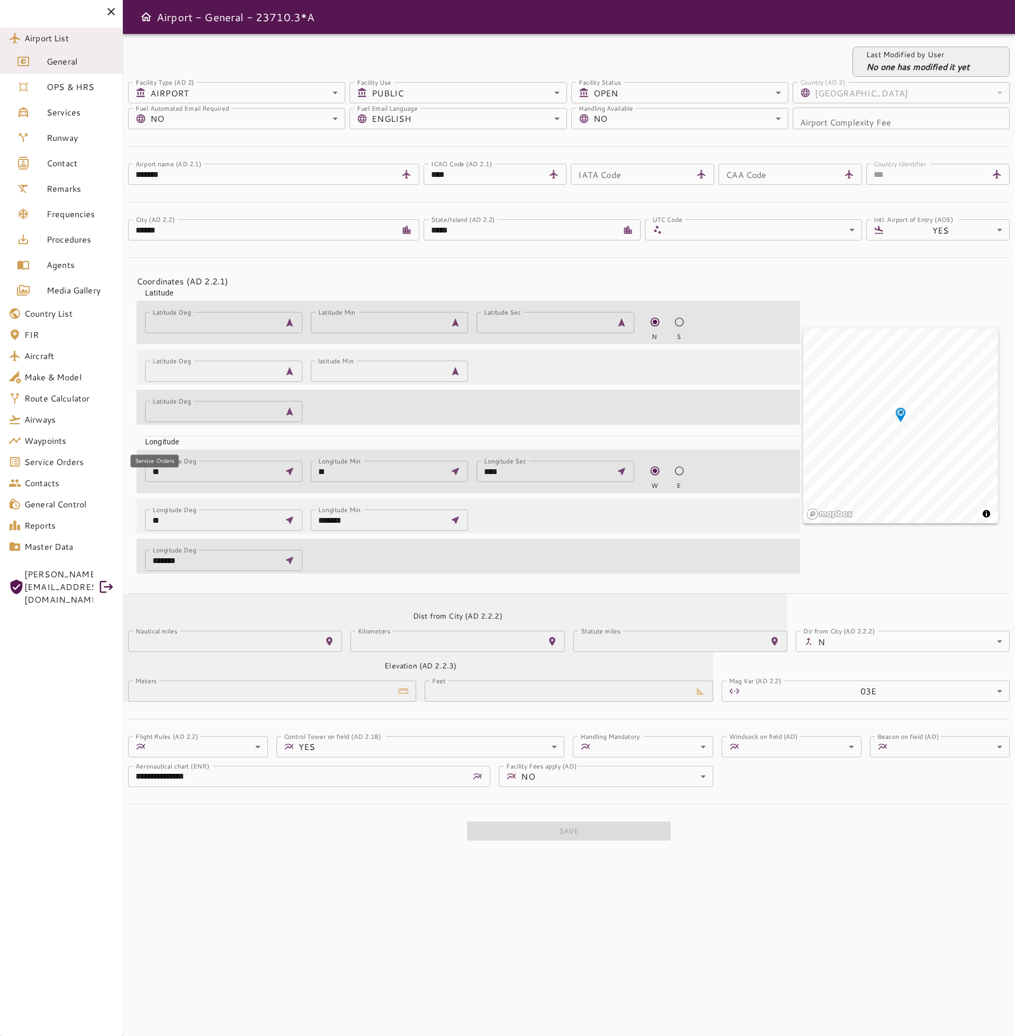  What do you see at coordinates (182, 108) in the screenshot?
I see `label: Fuel Automated Email Required` at bounding box center [182, 108].